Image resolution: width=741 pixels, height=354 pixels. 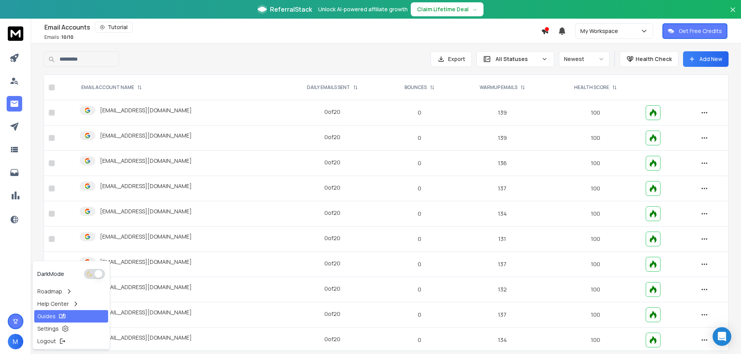 What do you see at coordinates (502, 290) in the screenshot?
I see `td: 132` at bounding box center [502, 290].